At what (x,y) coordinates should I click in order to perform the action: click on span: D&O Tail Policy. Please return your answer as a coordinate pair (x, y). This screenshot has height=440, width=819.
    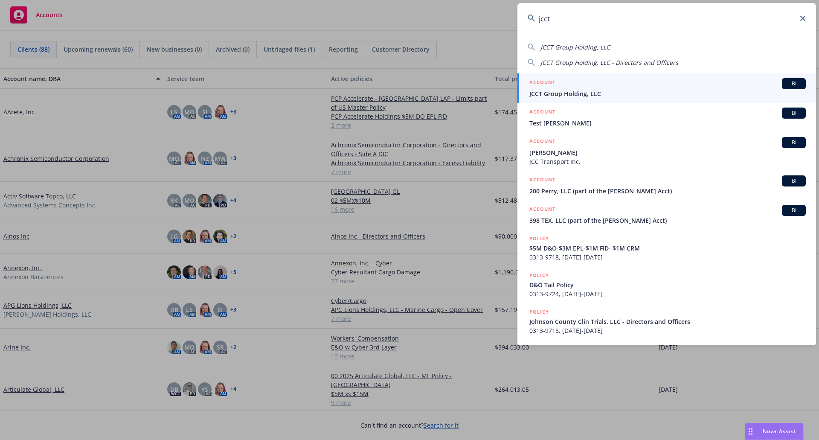
    Looking at the image, I should click on (668, 285).